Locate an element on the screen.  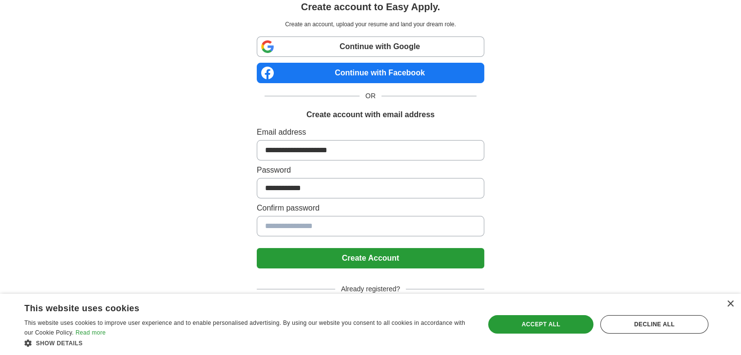
label: Confirm password is located at coordinates (370, 208).